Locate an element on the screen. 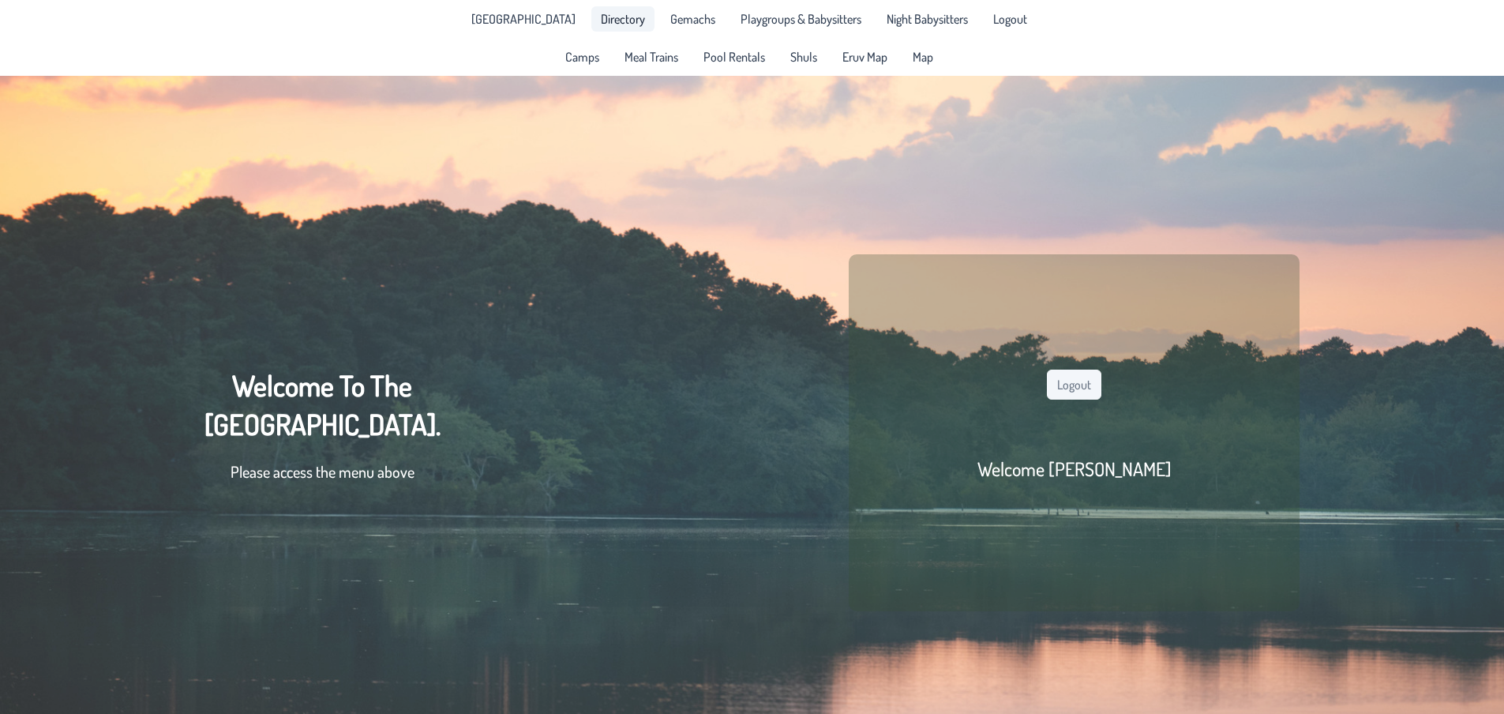  a: Gemachs is located at coordinates (692, 19).